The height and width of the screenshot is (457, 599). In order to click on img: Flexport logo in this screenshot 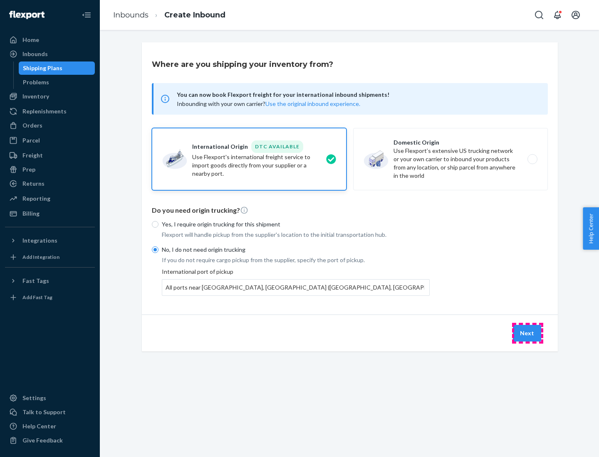, I will do `click(27, 15)`.